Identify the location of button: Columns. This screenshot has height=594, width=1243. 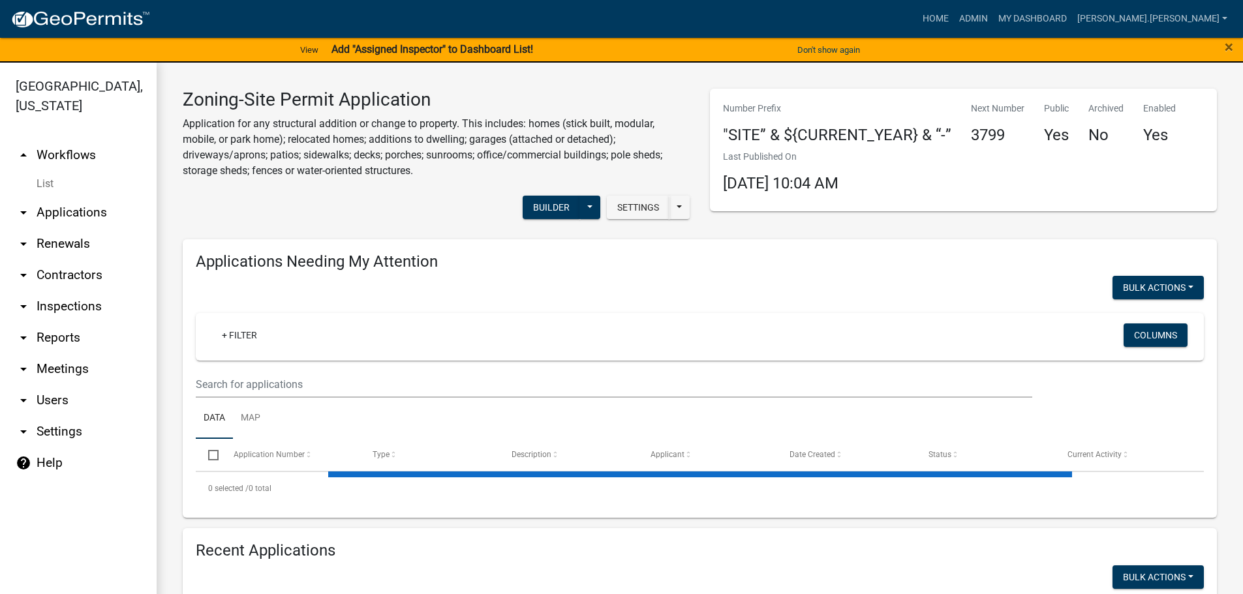
(1156, 335).